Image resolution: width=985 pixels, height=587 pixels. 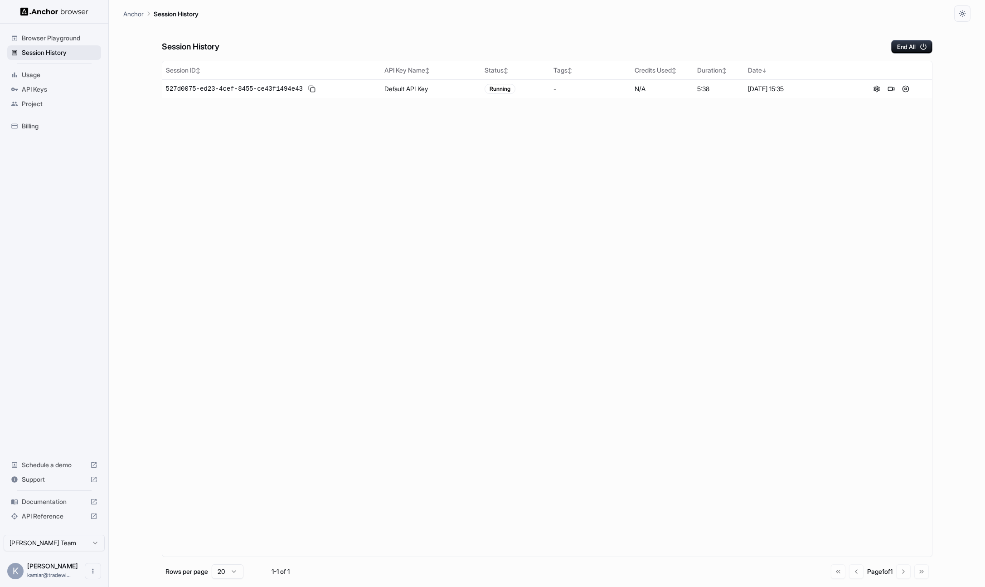 What do you see at coordinates (880, 571) in the screenshot?
I see `div: Page 1 of 1` at bounding box center [880, 571].